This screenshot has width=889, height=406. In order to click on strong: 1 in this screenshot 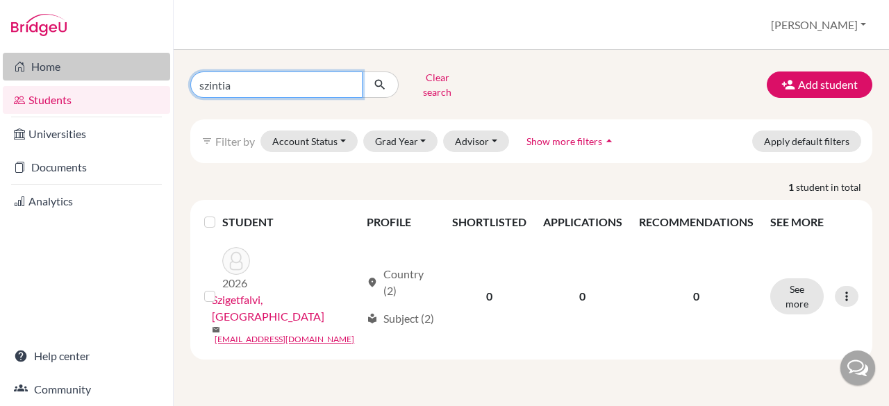, I will do `click(791, 187)`.